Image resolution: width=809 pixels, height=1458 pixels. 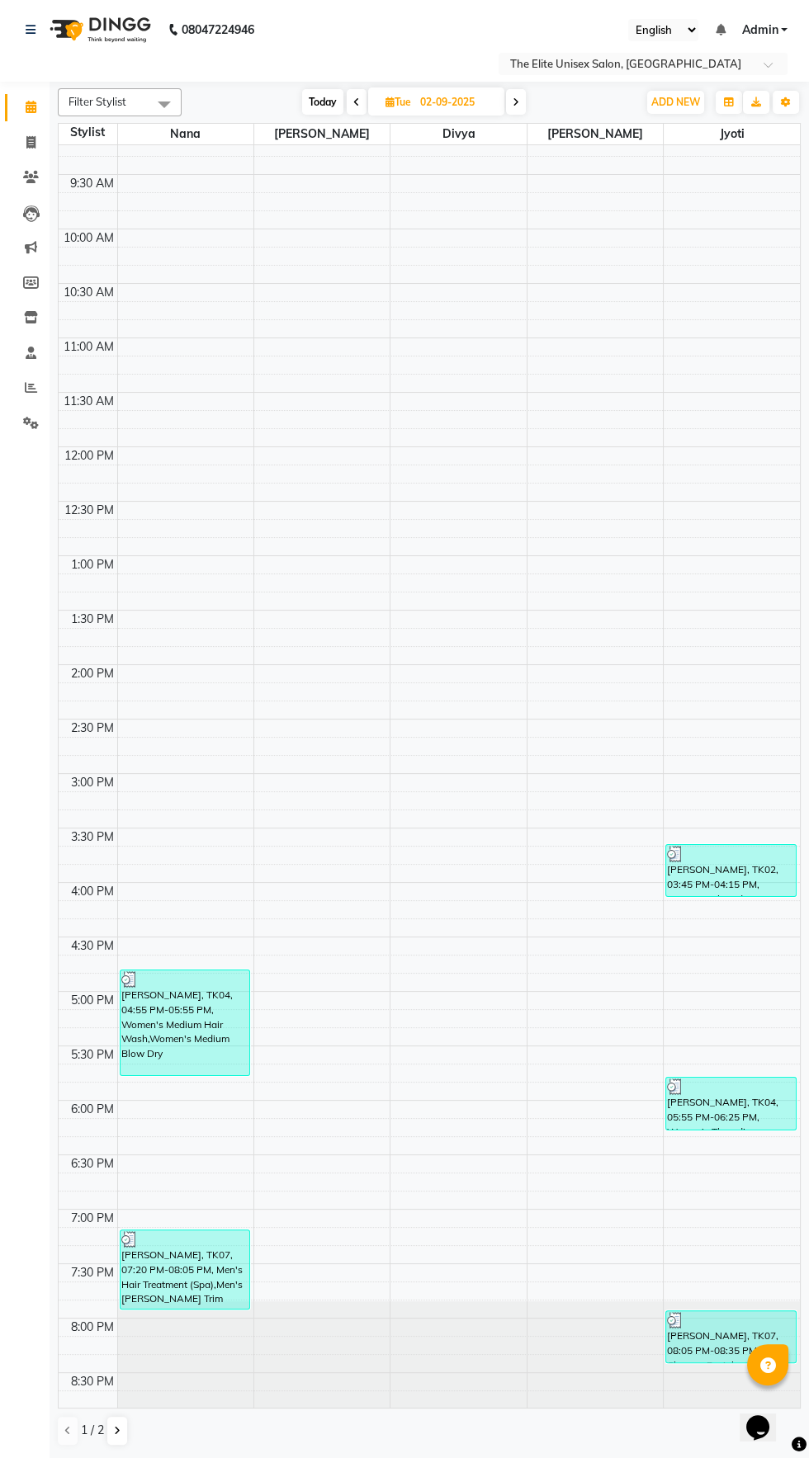 I want to click on input: 2025-09-02, so click(x=456, y=102).